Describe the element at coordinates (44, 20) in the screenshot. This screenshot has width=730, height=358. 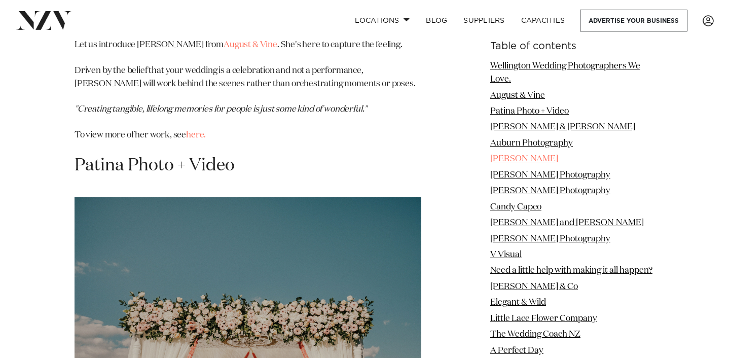
I see `img: nzv-logo.png` at that location.